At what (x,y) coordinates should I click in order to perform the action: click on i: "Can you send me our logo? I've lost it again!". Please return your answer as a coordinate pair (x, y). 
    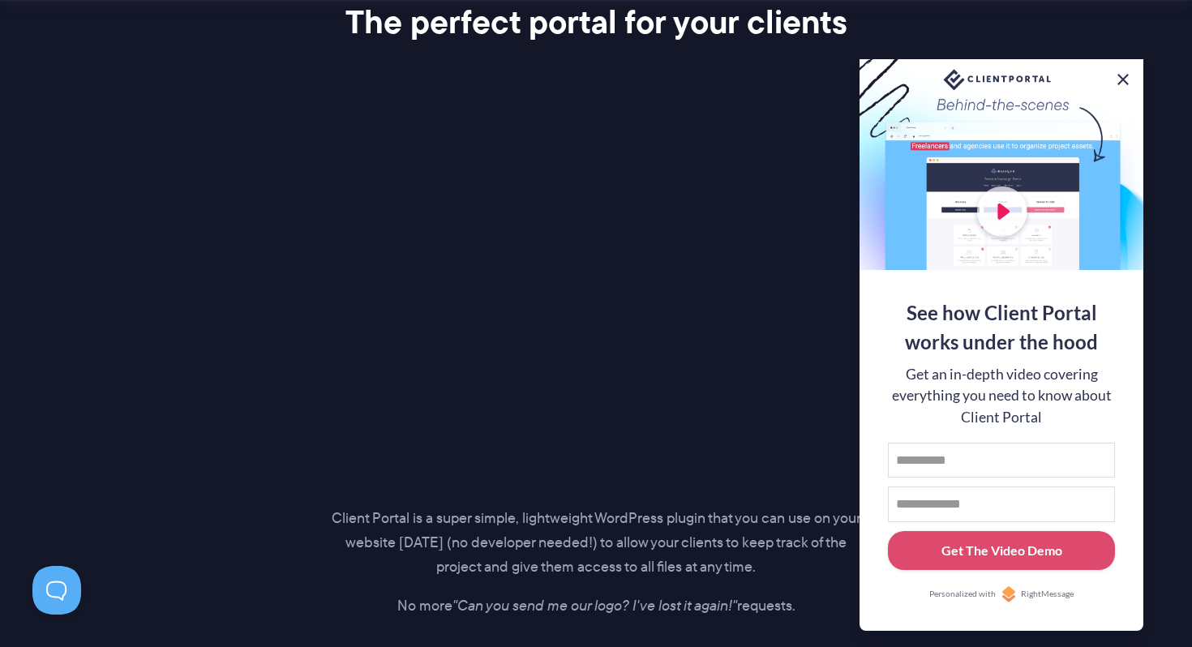
    Looking at the image, I should click on (594, 606).